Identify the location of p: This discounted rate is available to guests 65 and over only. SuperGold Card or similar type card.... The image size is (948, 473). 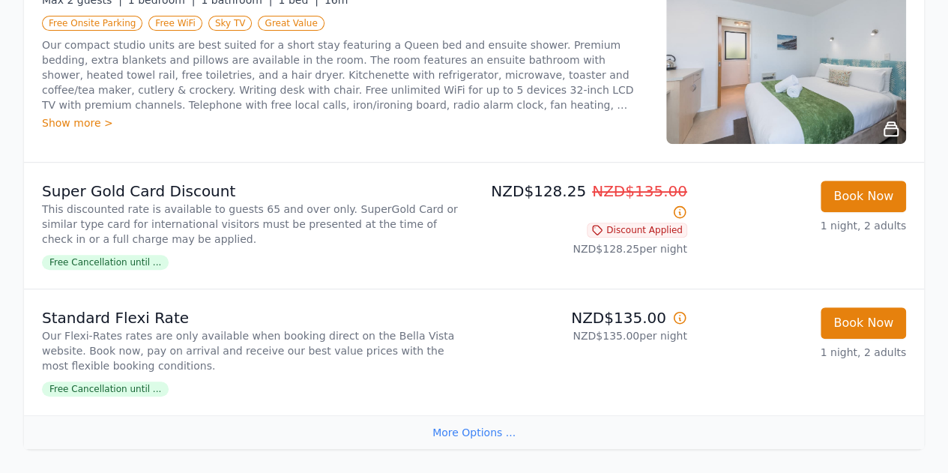
(255, 224).